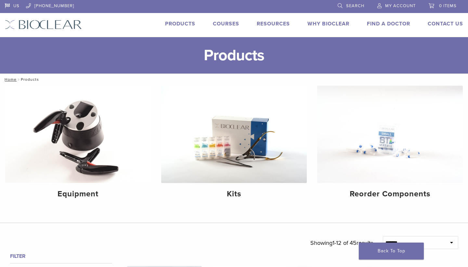 Image resolution: width=468 pixels, height=267 pixels. Describe the element at coordinates (328, 24) in the screenshot. I see `a: Why Bioclear` at that location.